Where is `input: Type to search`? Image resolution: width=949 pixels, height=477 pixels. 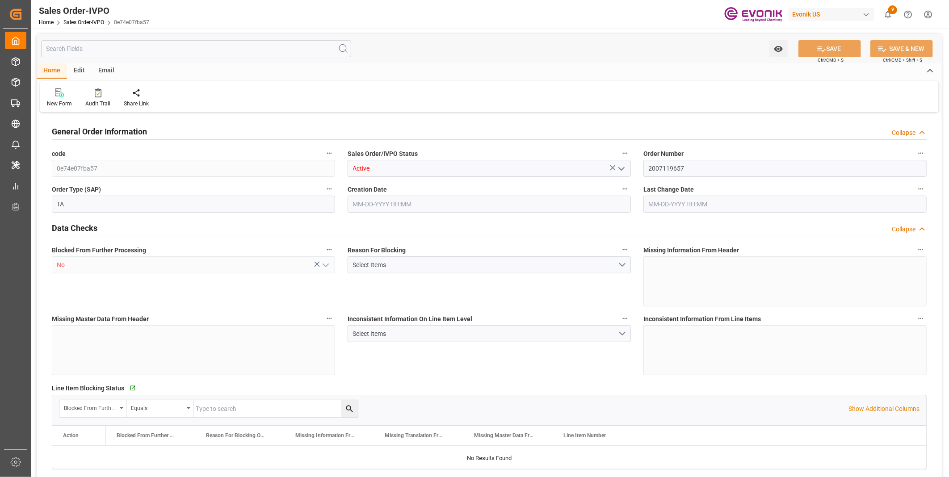
input: Type to search is located at coordinates (276, 409).